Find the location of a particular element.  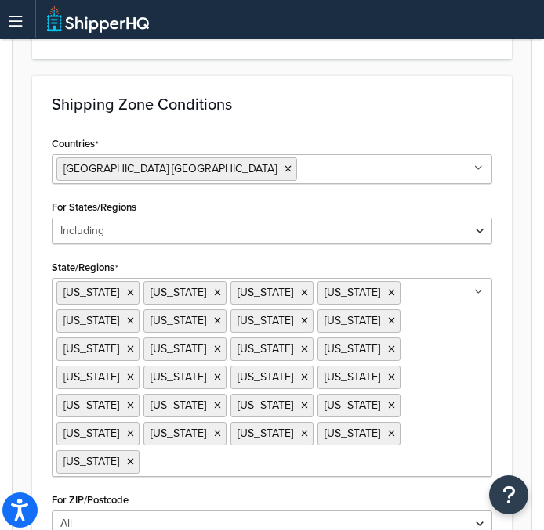

label: Countries is located at coordinates (75, 144).